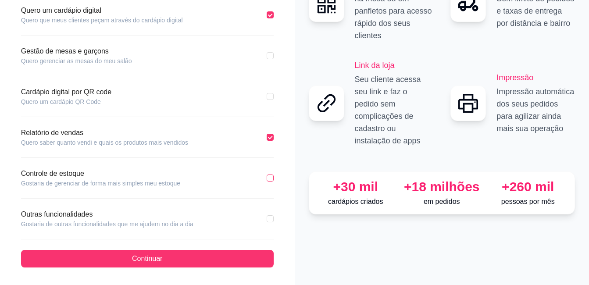  I want to click on article: Outras funcionalidades, so click(107, 215).